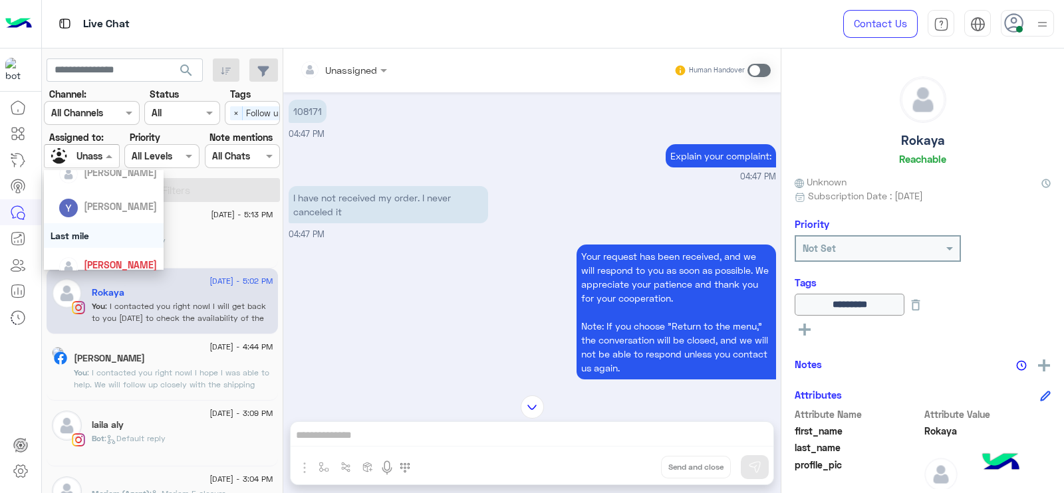 The height and width of the screenshot is (493, 1064). Describe the element at coordinates (858, 448) in the screenshot. I see `span: last_name` at that location.